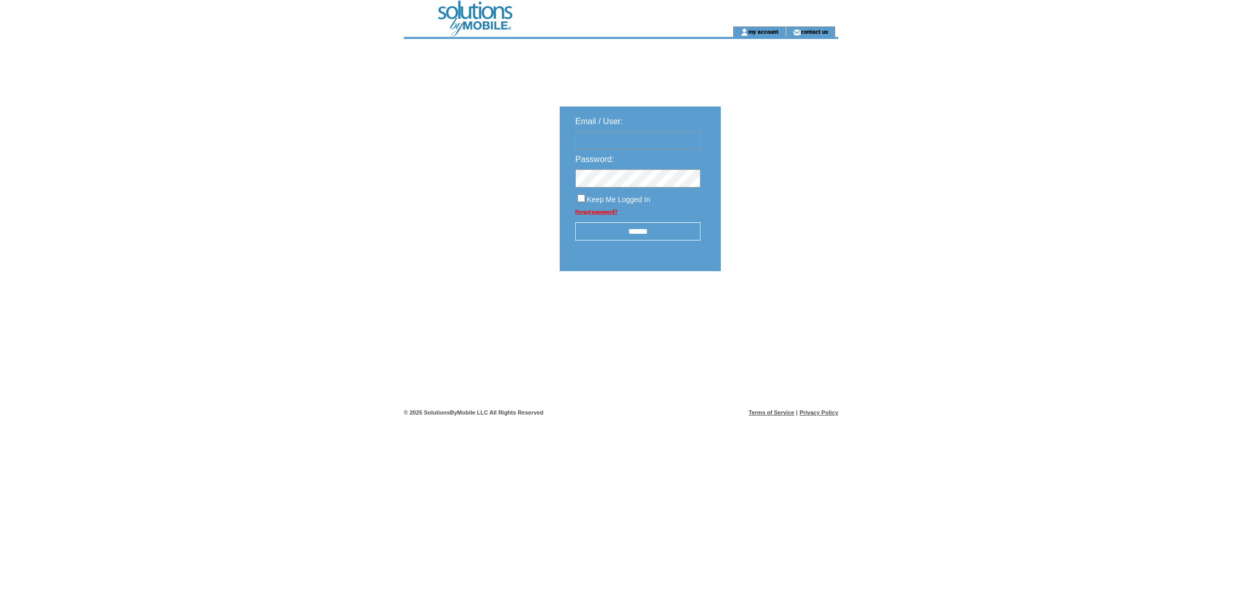 The height and width of the screenshot is (600, 1242). Describe the element at coordinates (763, 31) in the screenshot. I see `a: my account` at that location.